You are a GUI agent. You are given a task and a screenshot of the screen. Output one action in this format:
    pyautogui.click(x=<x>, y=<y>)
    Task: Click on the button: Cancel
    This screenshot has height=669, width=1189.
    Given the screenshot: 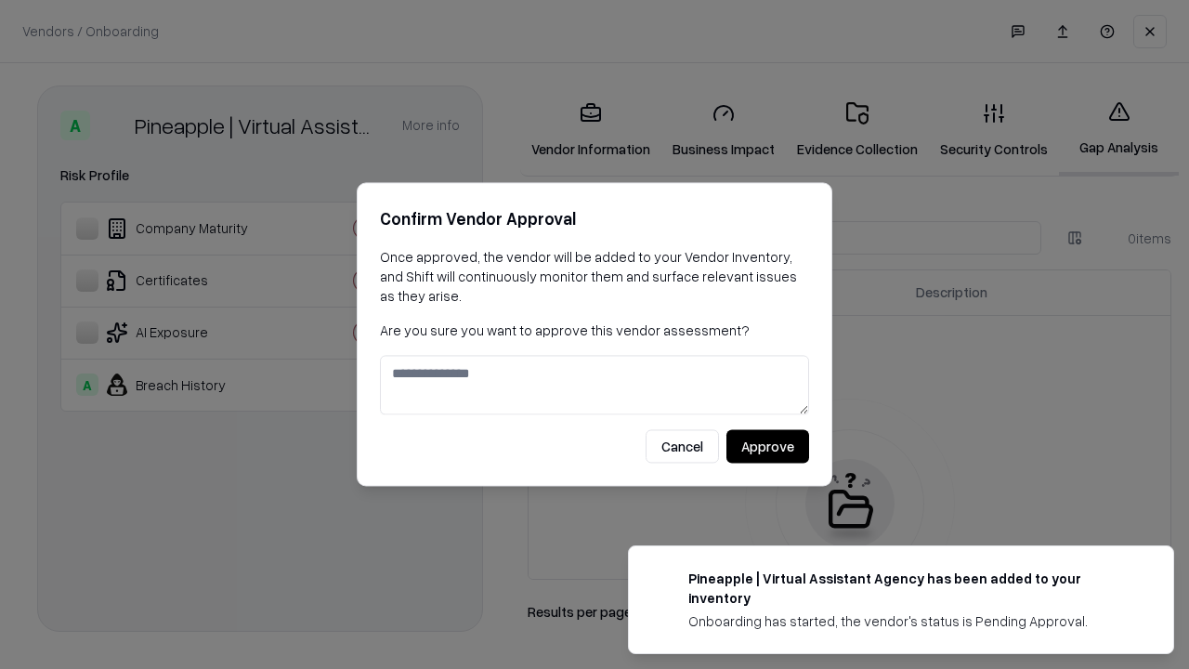 What is the action you would take?
    pyautogui.click(x=682, y=447)
    